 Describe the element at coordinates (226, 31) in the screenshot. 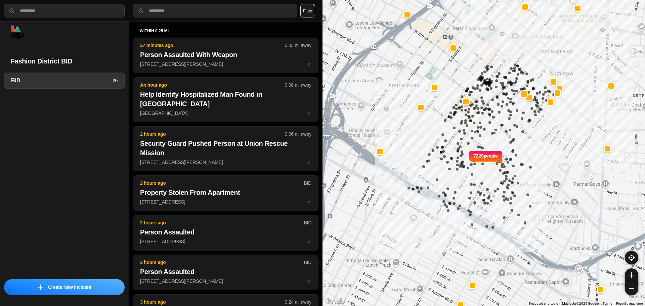

I see `h5: within 0.25 mi` at that location.